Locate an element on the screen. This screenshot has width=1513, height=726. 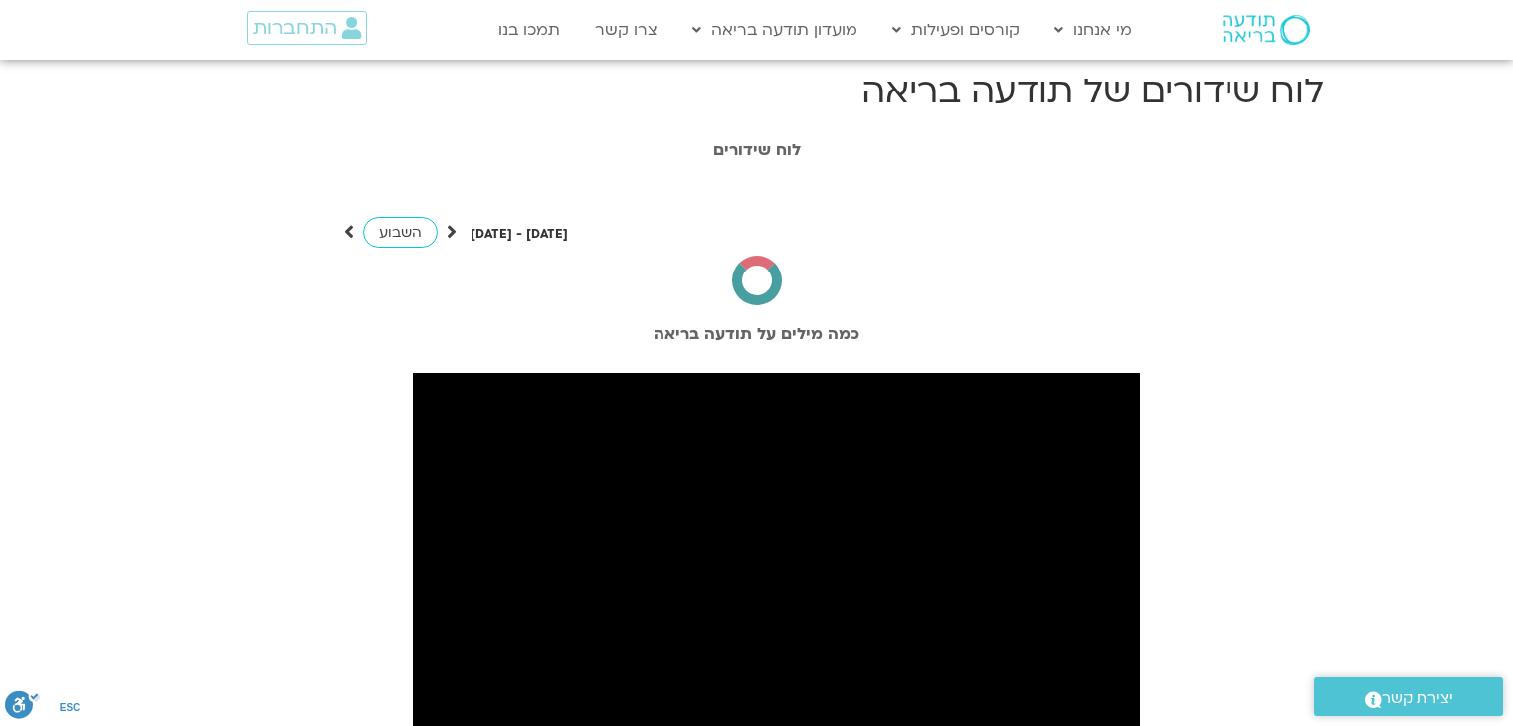
span: התחברות is located at coordinates (294, 28).